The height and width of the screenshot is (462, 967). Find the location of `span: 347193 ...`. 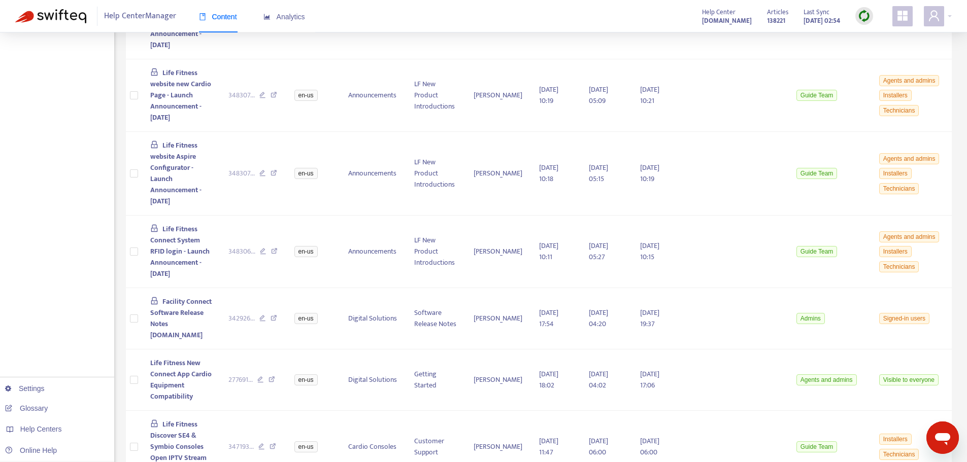

span: 347193 ... is located at coordinates (241, 447).